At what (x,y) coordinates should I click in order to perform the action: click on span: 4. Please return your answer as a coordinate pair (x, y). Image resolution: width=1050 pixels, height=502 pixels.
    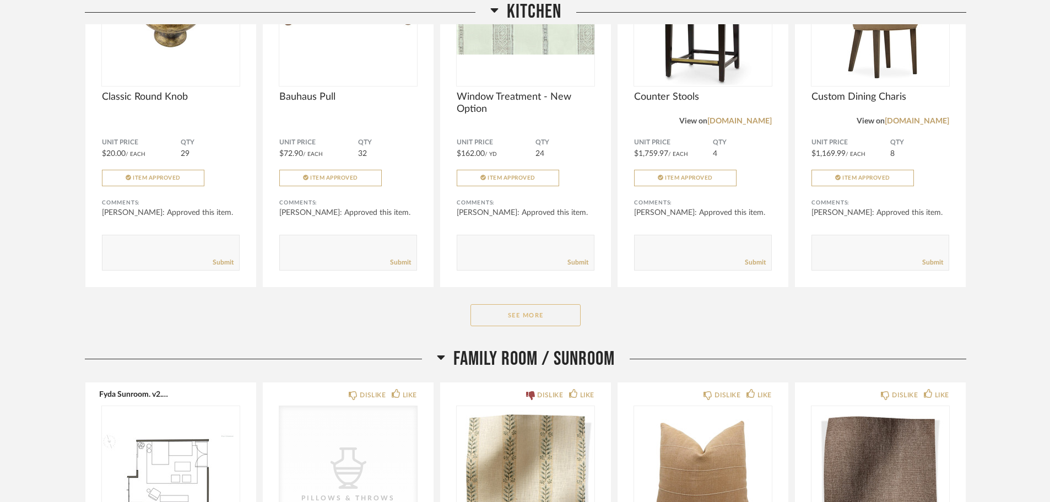
    Looking at the image, I should click on (715, 154).